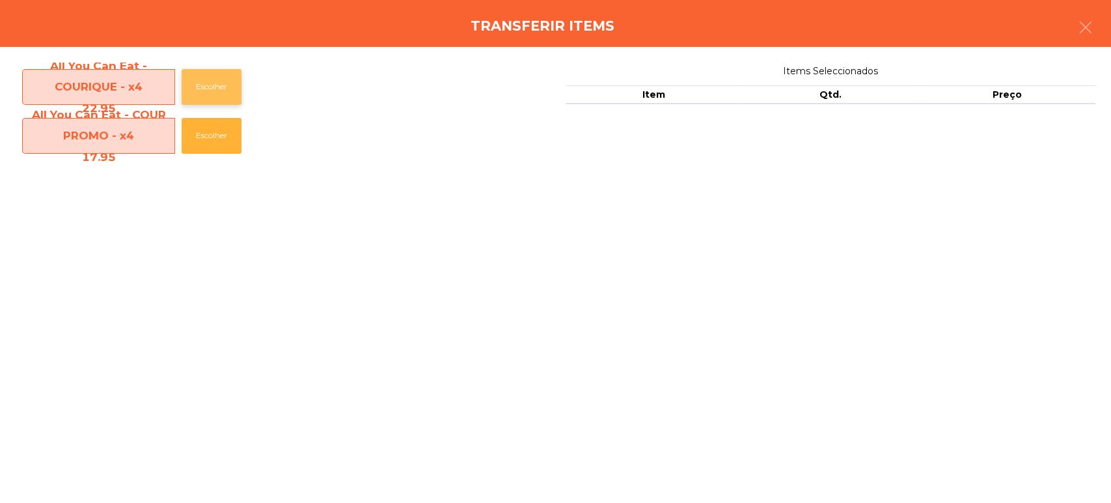 This screenshot has height=503, width=1111. I want to click on span: Items Seleccionados, so click(831, 71).